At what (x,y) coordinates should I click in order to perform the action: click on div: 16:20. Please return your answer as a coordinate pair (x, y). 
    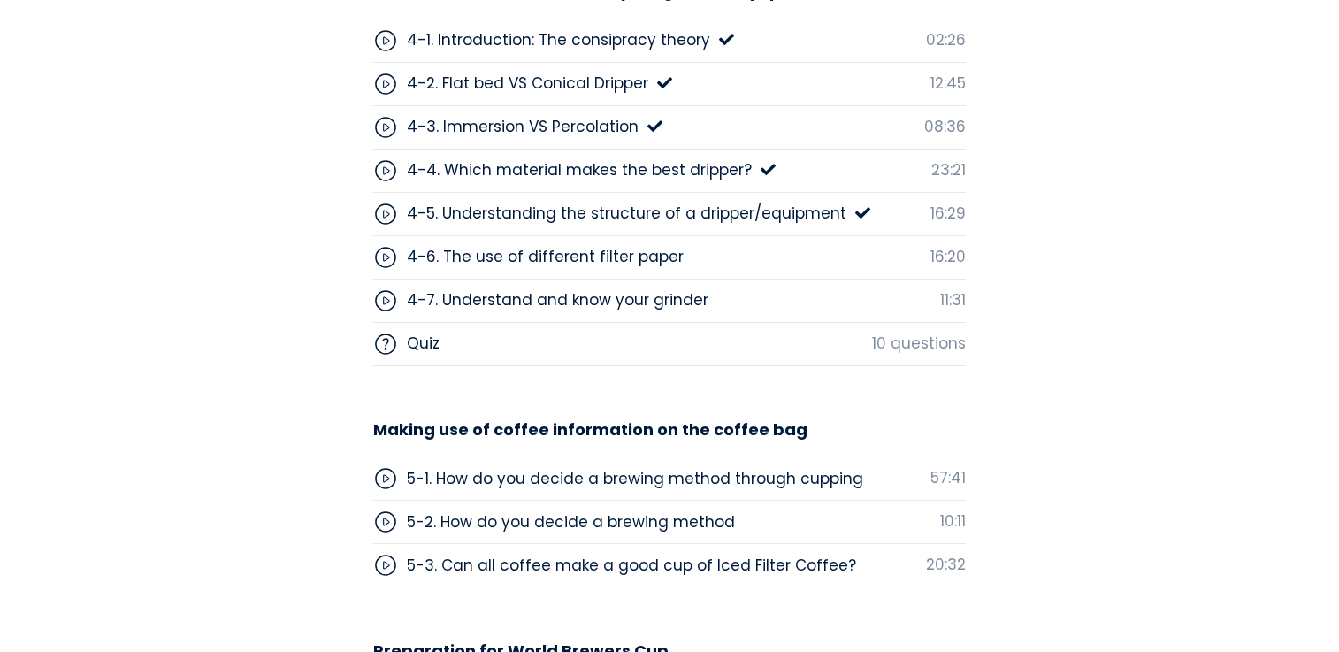
    Looking at the image, I should click on (948, 256).